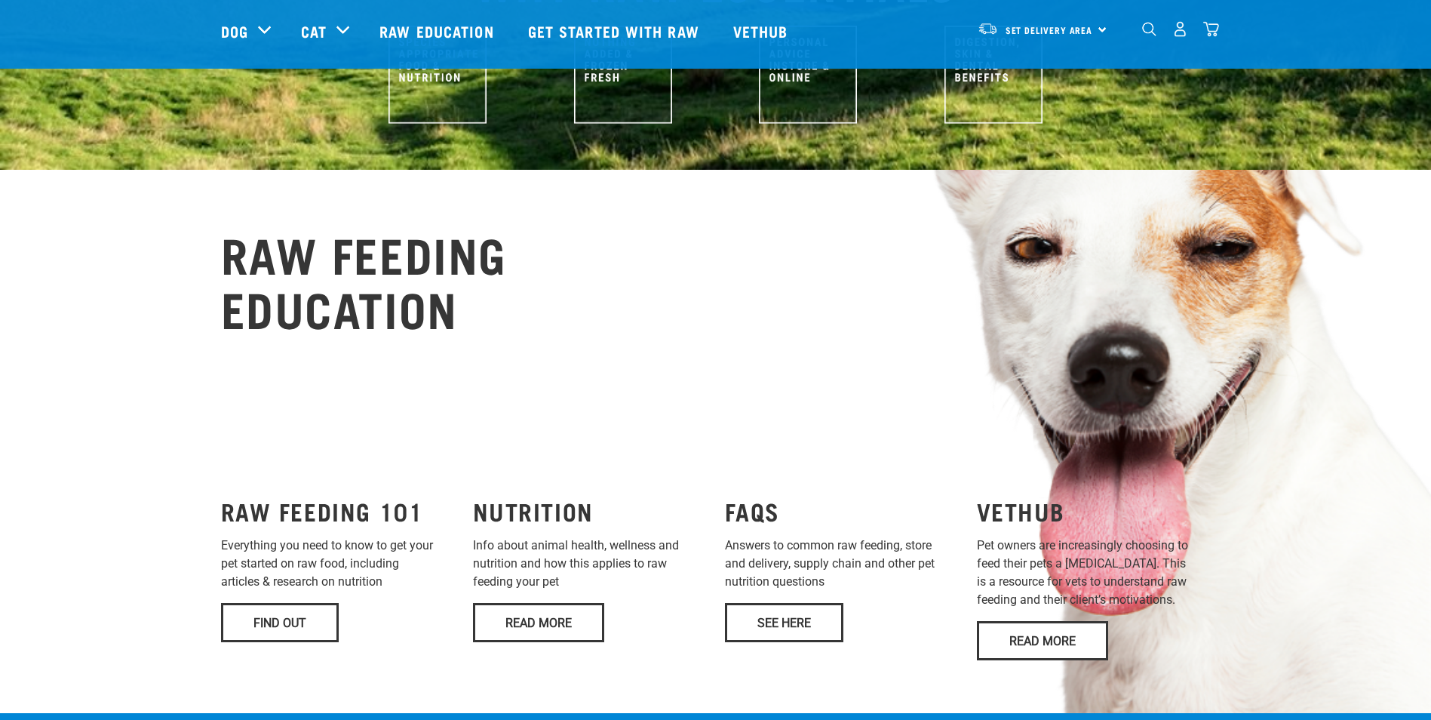 The image size is (1431, 720). What do you see at coordinates (993, 75) in the screenshot?
I see `img: Raw Benefits` at bounding box center [993, 75].